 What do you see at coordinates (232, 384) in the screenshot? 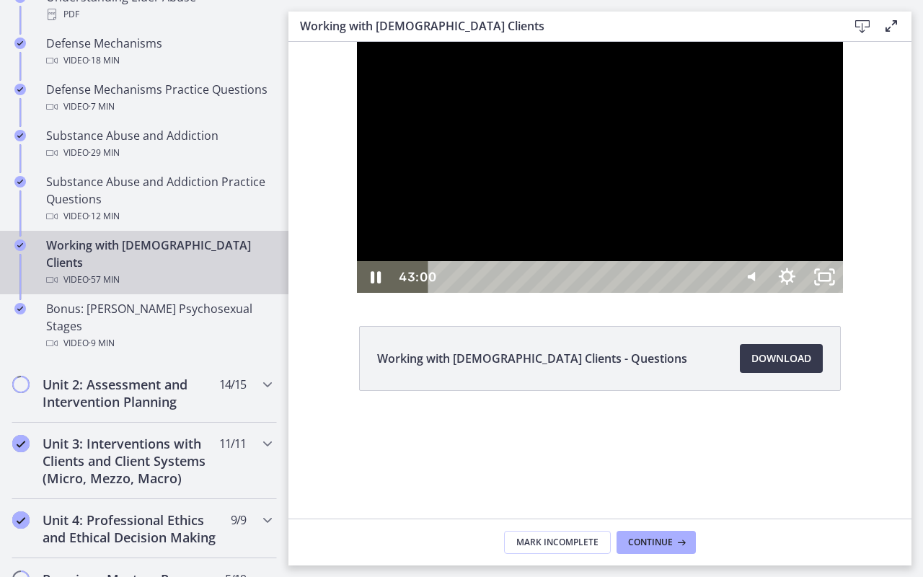
I see `span: 14 / 15` at bounding box center [232, 384].